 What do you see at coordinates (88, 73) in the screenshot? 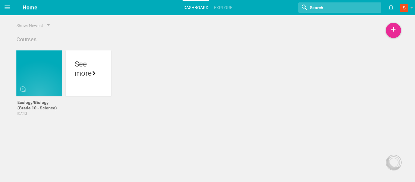
I see `div: more` at bounding box center [88, 73].